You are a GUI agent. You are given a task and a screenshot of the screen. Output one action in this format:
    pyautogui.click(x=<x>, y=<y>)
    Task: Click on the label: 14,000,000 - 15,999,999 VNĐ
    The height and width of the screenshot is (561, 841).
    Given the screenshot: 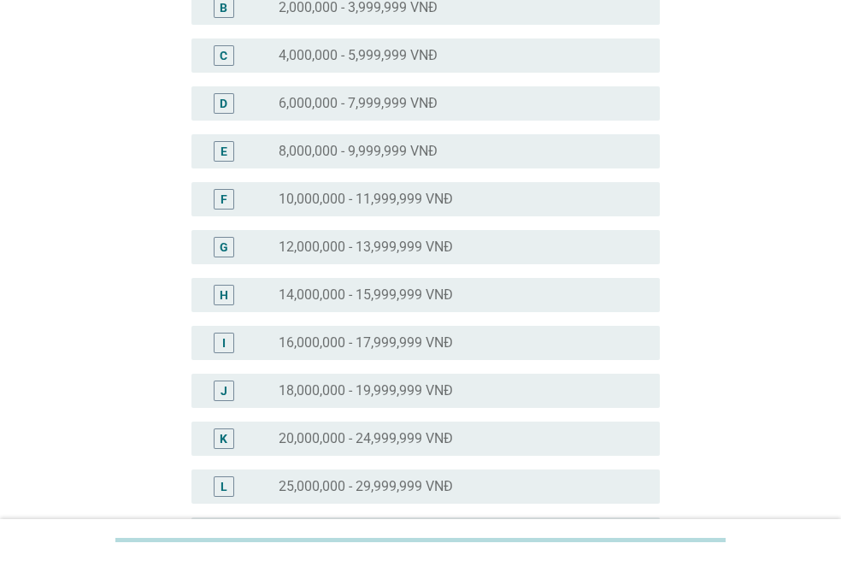 What is the action you would take?
    pyautogui.click(x=366, y=295)
    